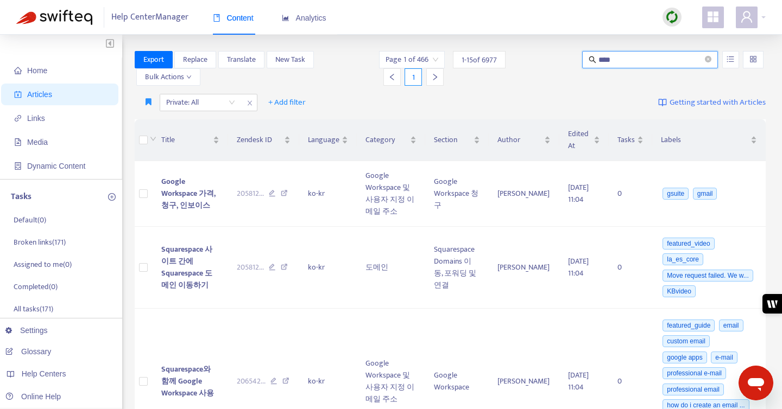  What do you see at coordinates (186, 140) in the screenshot?
I see `span: Title` at bounding box center [186, 140].